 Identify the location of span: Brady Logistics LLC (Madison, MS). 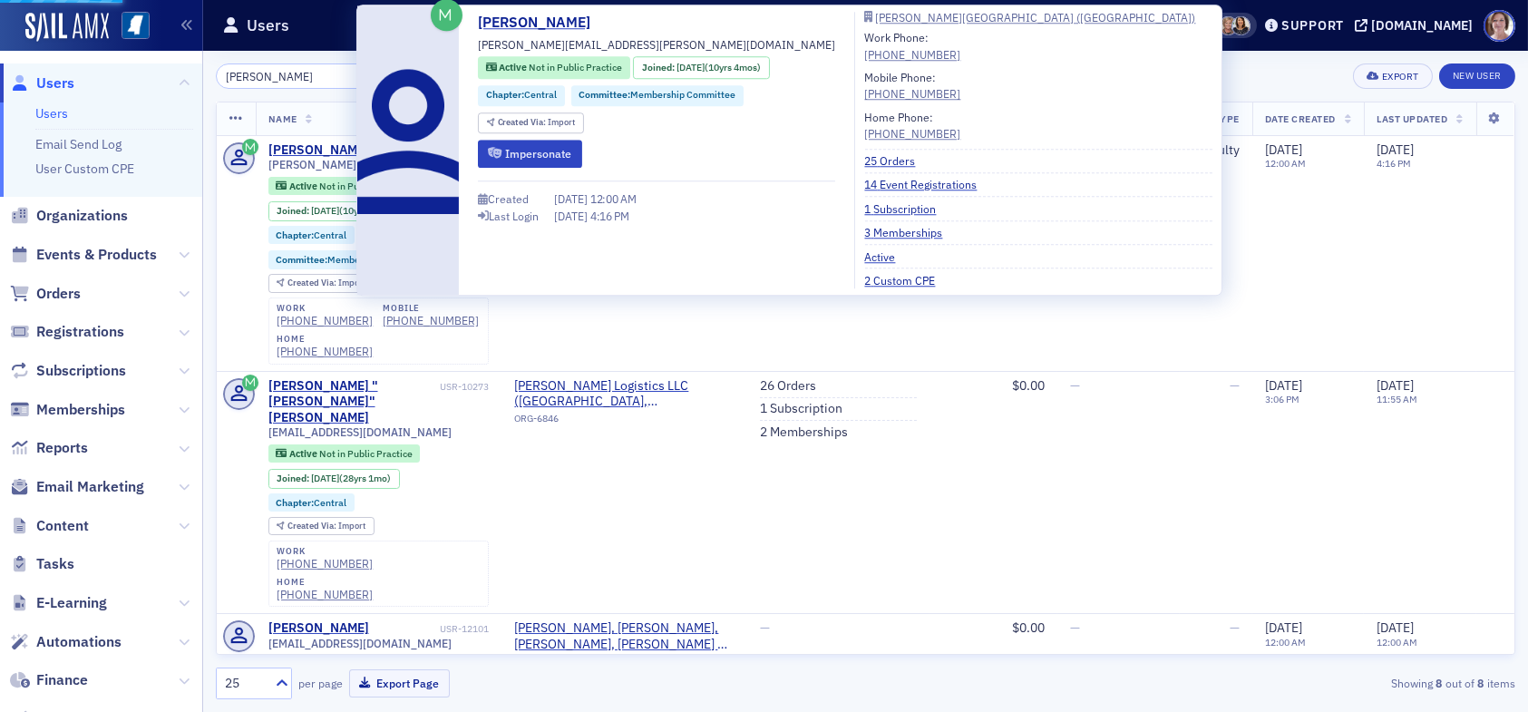
(624, 394).